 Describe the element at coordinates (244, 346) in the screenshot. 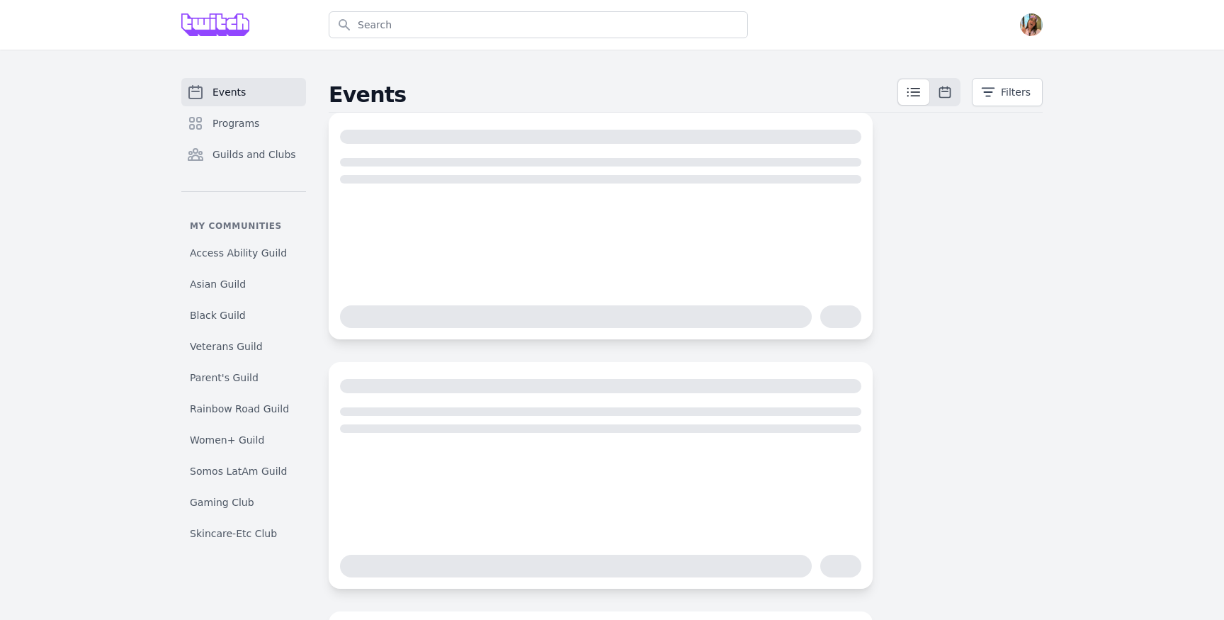

I see `a: Veterans Guild` at that location.